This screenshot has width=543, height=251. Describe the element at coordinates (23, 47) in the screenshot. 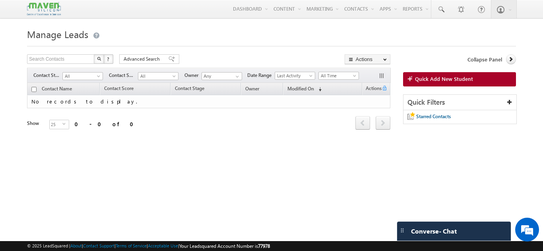

I see `img: d_60004797649_company_0_60004797649` at that location.